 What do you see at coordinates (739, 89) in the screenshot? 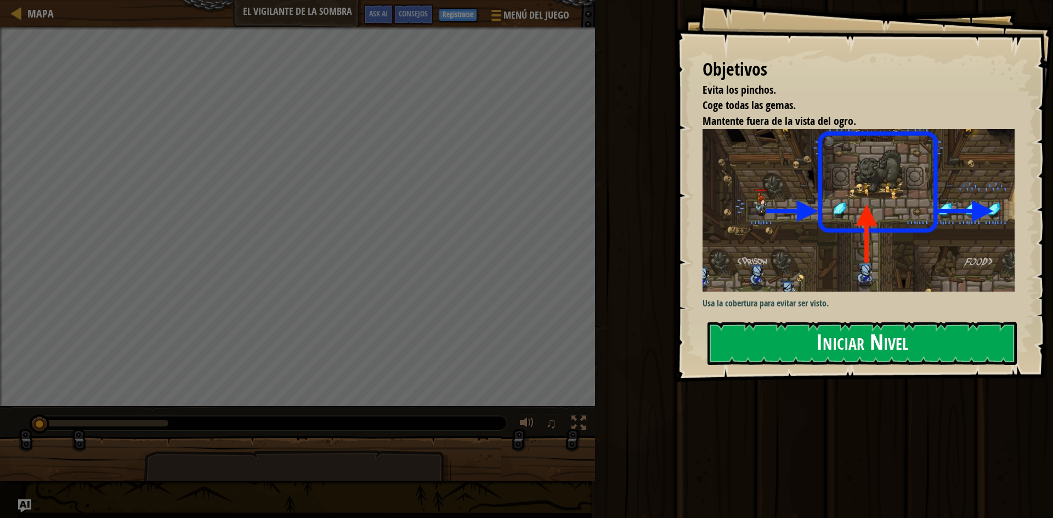
I see `span: Evita los pinchos.` at bounding box center [739, 89].